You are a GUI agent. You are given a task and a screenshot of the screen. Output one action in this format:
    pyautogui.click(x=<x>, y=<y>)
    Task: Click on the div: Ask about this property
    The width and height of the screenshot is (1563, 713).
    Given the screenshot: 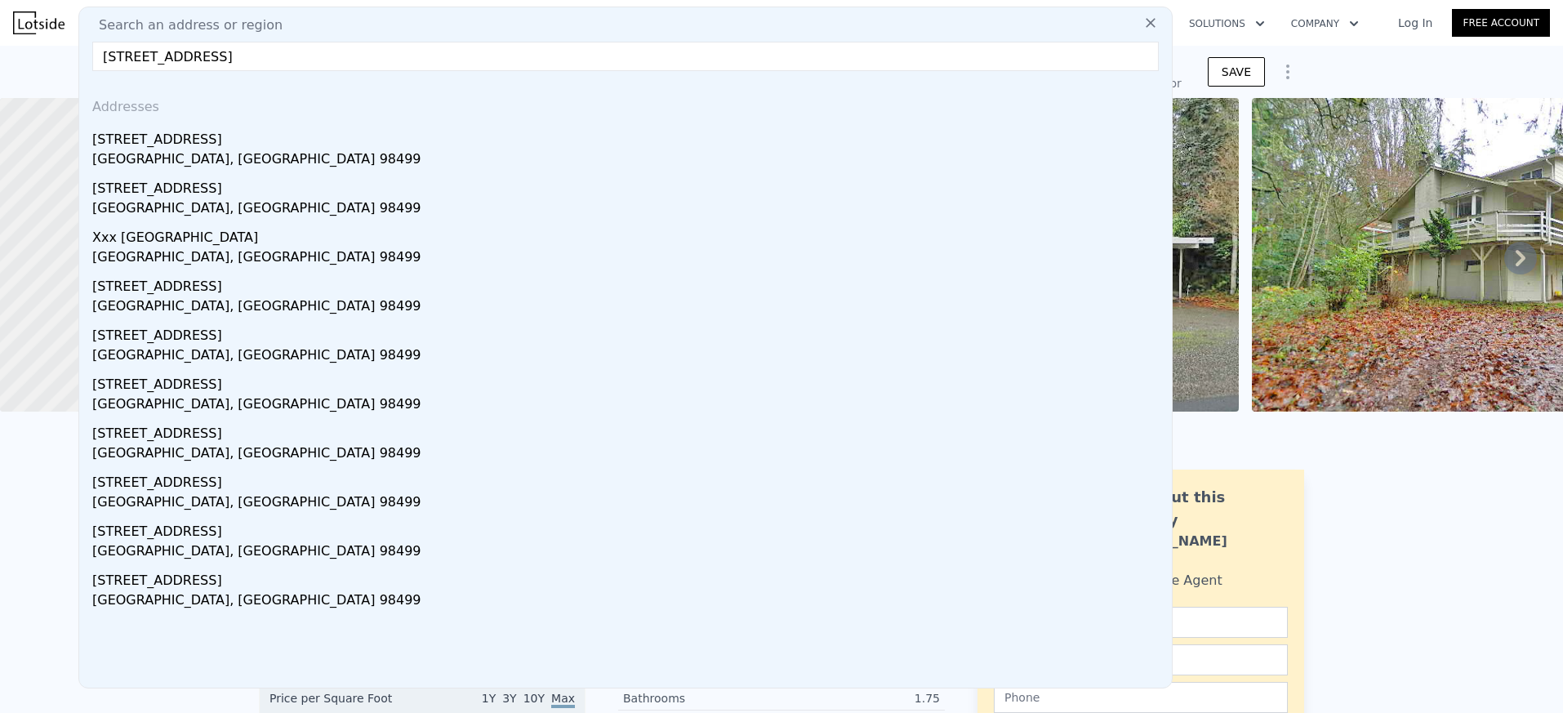 What is the action you would take?
    pyautogui.click(x=1196, y=509)
    